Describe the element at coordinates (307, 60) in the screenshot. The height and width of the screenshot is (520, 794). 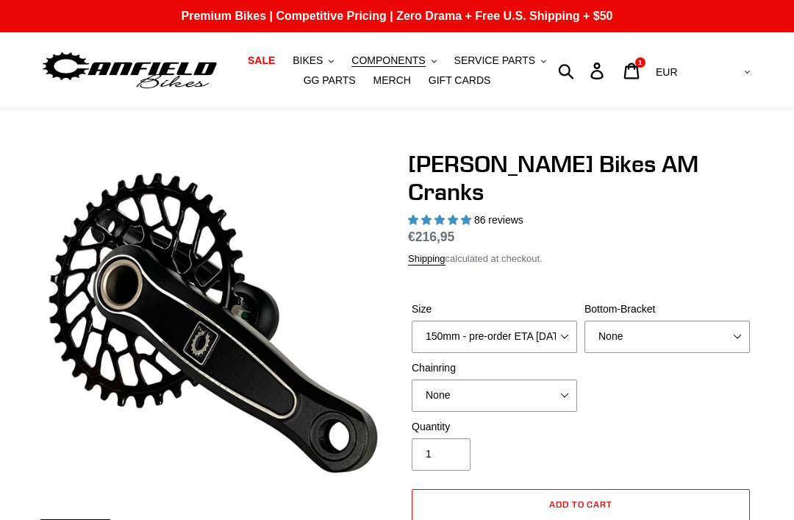
I see `span: BIKES` at that location.